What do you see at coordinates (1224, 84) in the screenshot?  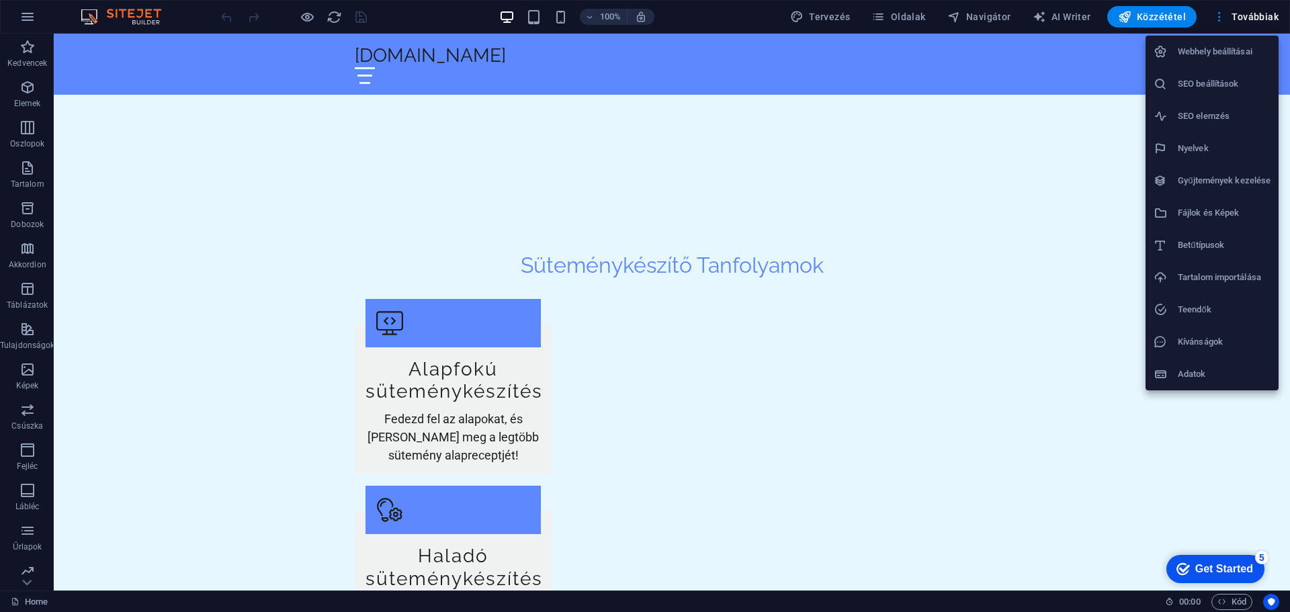 I see `h6: SEO beállítások` at bounding box center [1224, 84].